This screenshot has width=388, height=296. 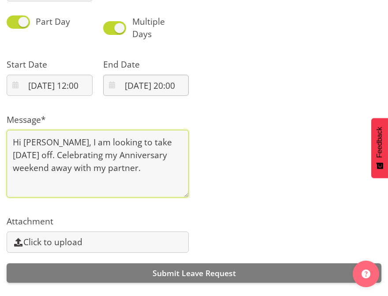 What do you see at coordinates (149, 28) in the screenshot?
I see `span: Multiple Days` at bounding box center [149, 28].